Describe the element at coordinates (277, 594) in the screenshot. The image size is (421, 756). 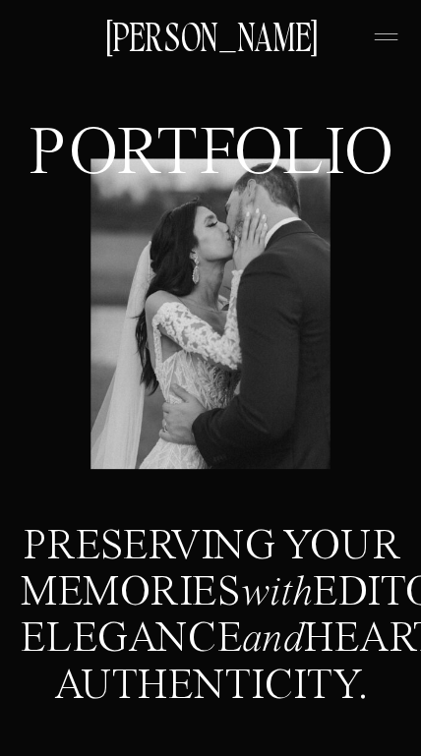
I see `i: with` at that location.